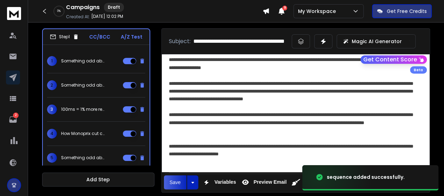 This screenshot has height=196, width=444. I want to click on button: Add Step, so click(98, 180).